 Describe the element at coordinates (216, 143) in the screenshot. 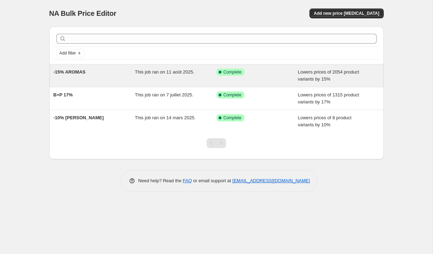

I see `nav: Pagination` at that location.